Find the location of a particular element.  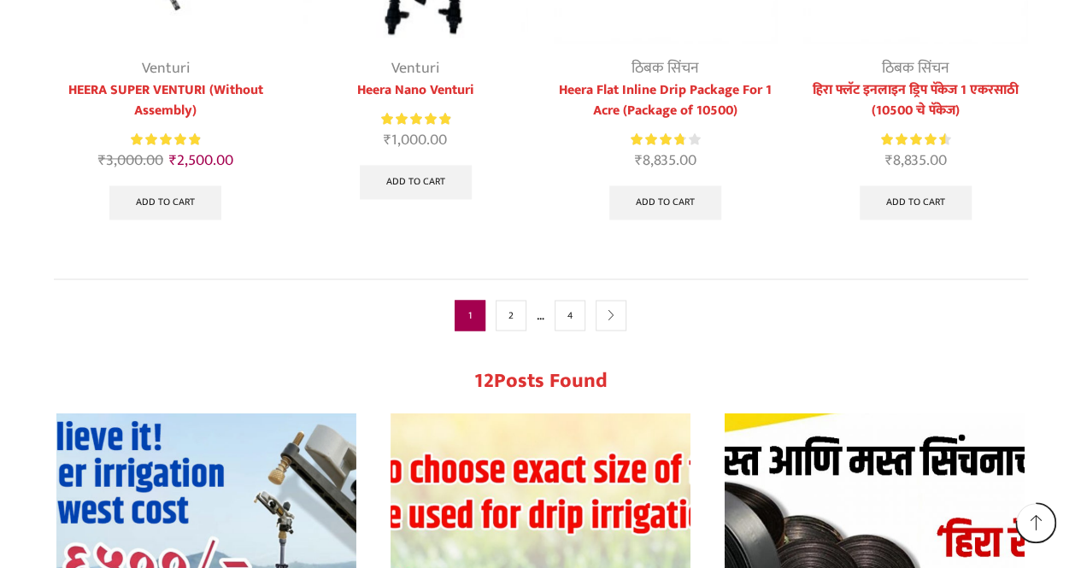

div: Rated 4.67 out of 5 is located at coordinates (916, 139).